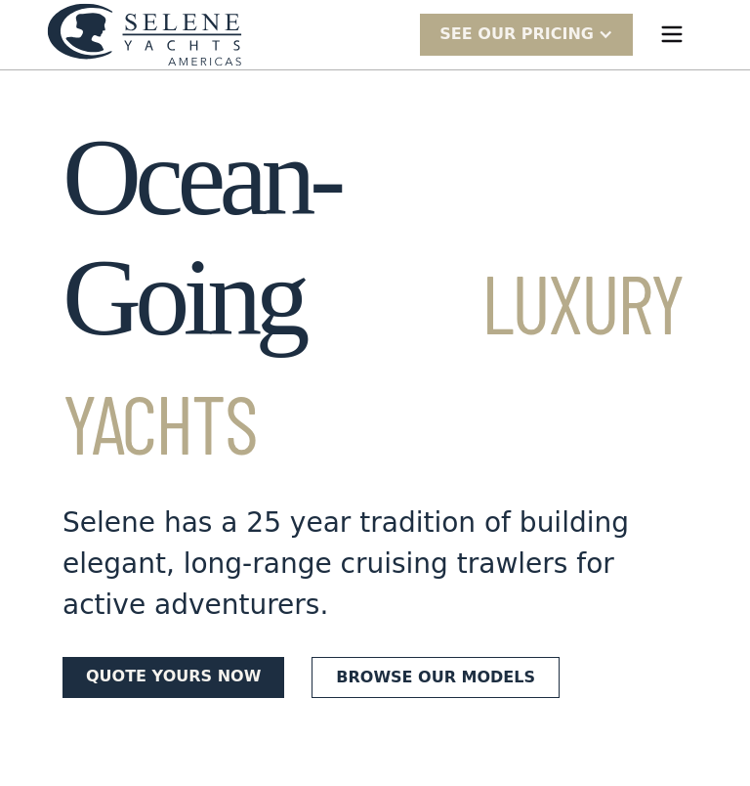 This screenshot has height=786, width=750. I want to click on a: Browse our models, so click(436, 677).